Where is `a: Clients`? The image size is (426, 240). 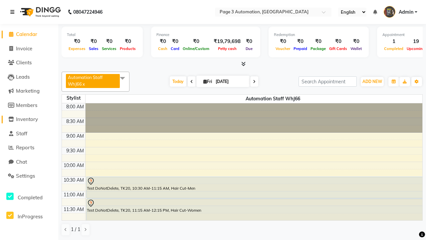
a: Clients is located at coordinates (29, 63).